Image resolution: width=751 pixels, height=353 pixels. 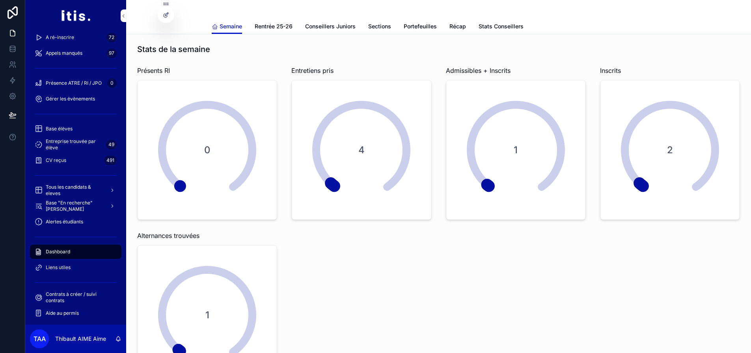 I want to click on h1: Stats de la semaine, so click(x=173, y=49).